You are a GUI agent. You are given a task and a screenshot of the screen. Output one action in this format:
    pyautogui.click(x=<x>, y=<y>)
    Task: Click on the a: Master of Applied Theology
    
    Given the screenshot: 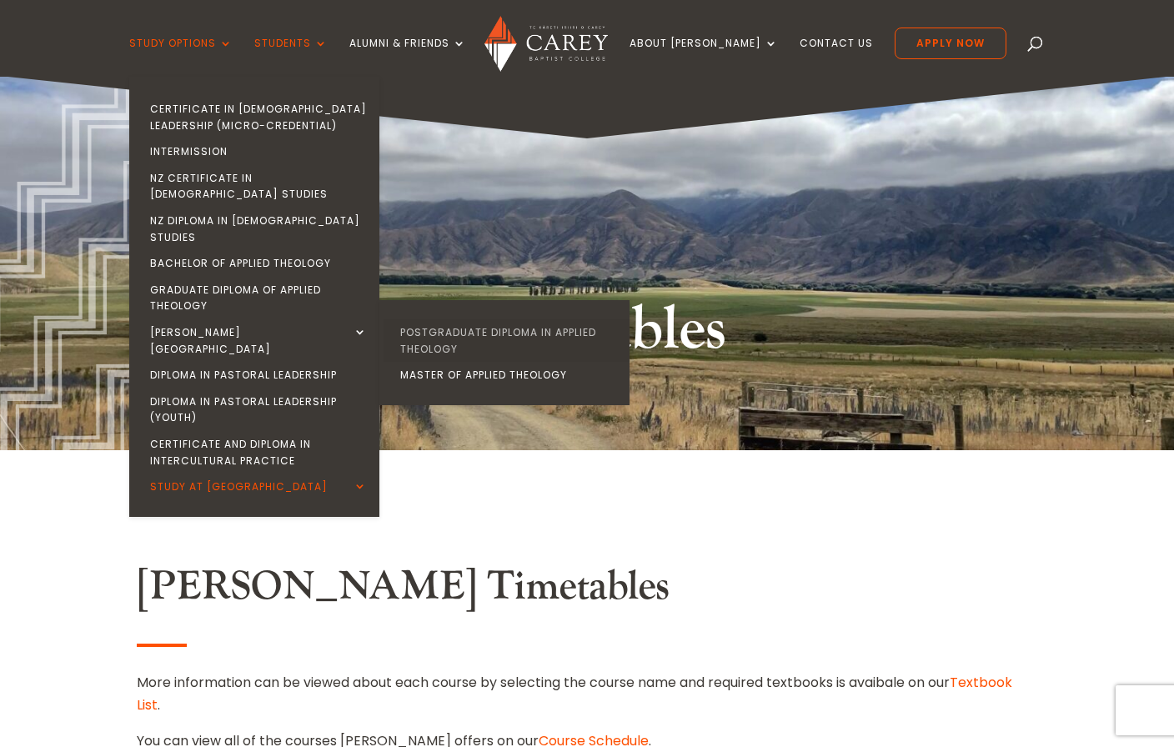 What is the action you would take?
    pyautogui.click(x=509, y=375)
    